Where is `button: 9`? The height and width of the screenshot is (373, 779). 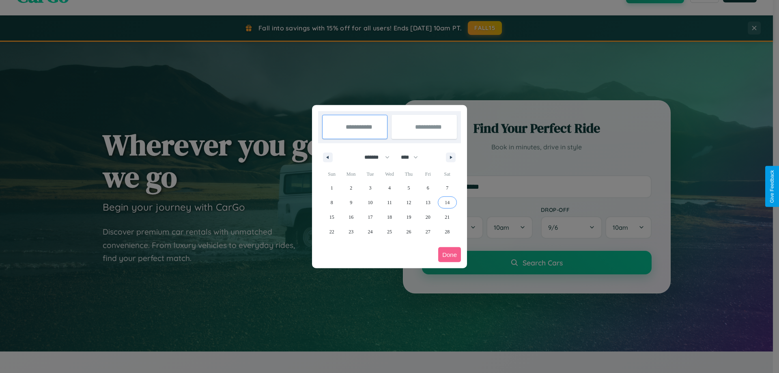 button: 9 is located at coordinates (350, 202).